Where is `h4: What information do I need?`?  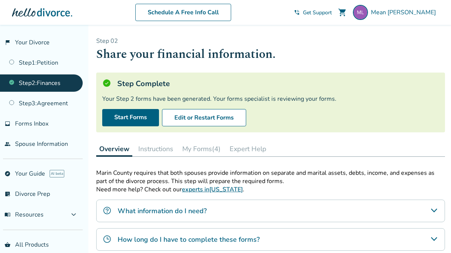
h4: What information do I need? is located at coordinates (162, 211).